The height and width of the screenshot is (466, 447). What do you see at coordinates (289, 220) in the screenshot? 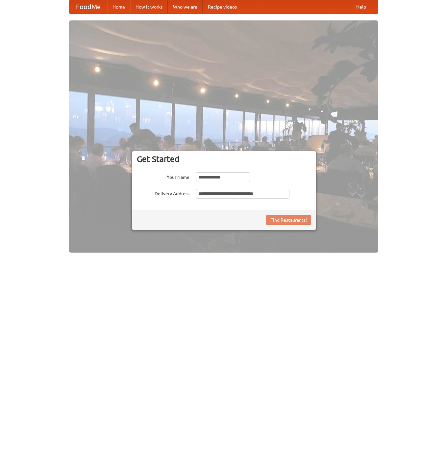
I see `button: Find Restaurants!` at bounding box center [289, 220].